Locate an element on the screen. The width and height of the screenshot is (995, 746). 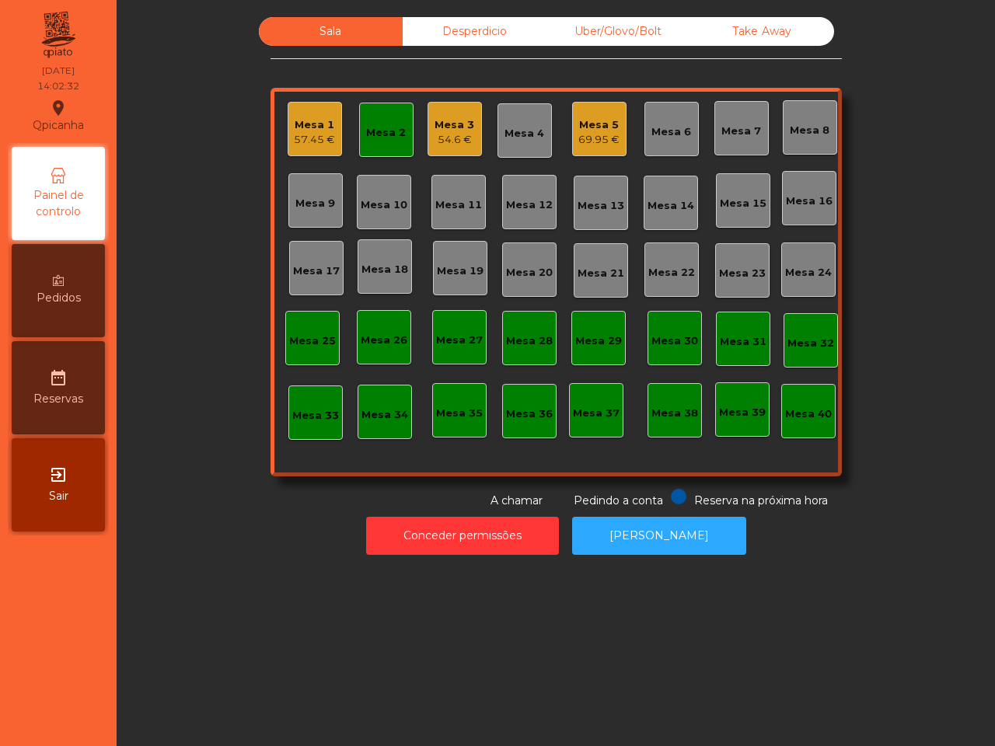
div: Mesa 11 is located at coordinates (459, 205).